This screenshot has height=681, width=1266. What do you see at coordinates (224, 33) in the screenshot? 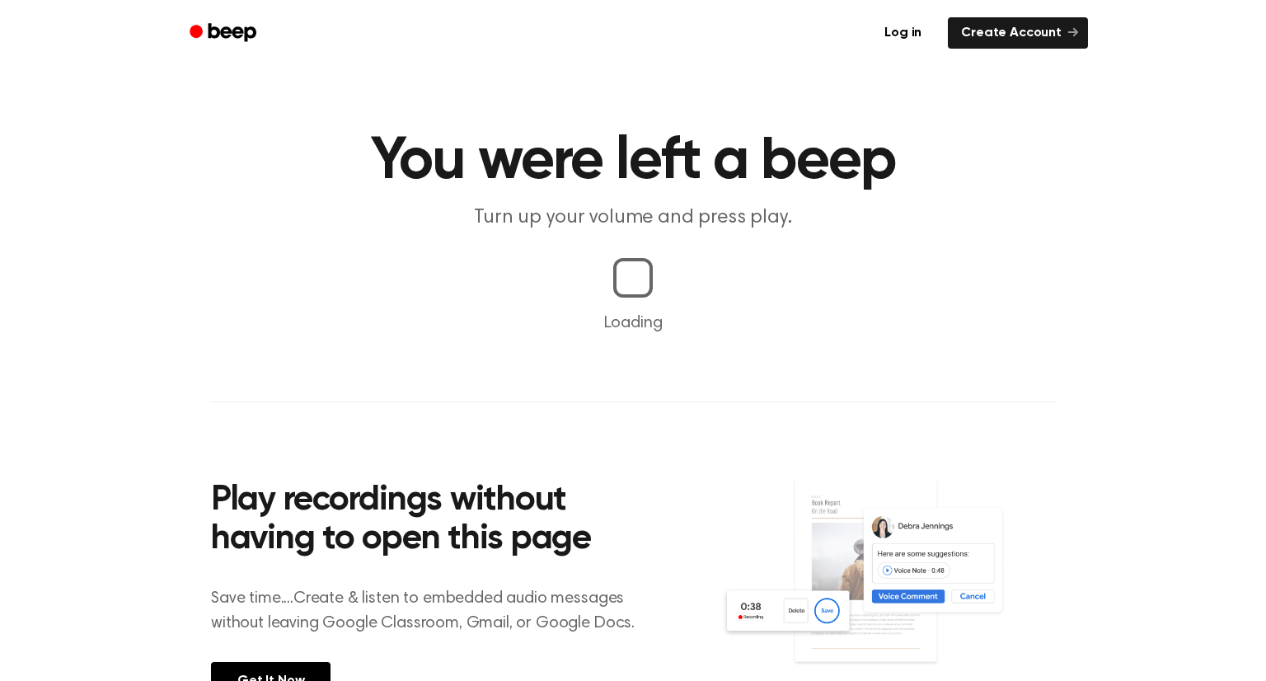
I see `a: Beep` at bounding box center [224, 33].